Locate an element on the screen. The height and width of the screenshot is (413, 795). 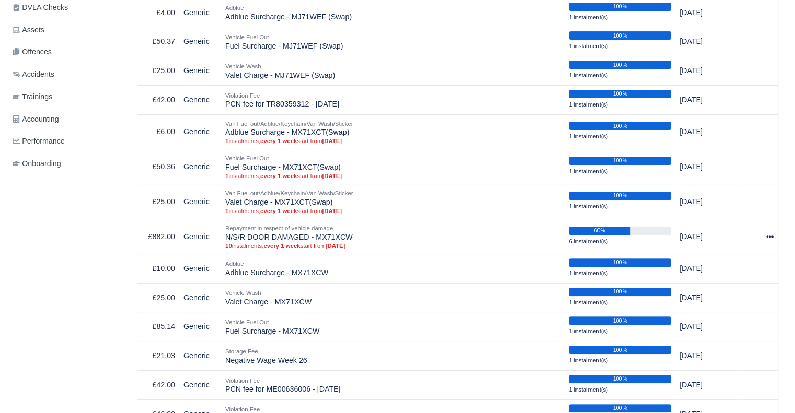
td: Fuel Surcharge - MX71XCT(Swap) is located at coordinates (392, 167).